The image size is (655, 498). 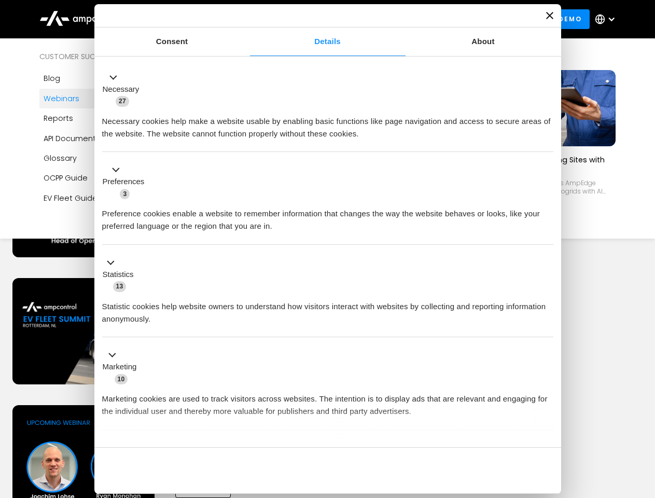 What do you see at coordinates (104, 139) in the screenshot?
I see `a: API Documentation` at bounding box center [104, 139].